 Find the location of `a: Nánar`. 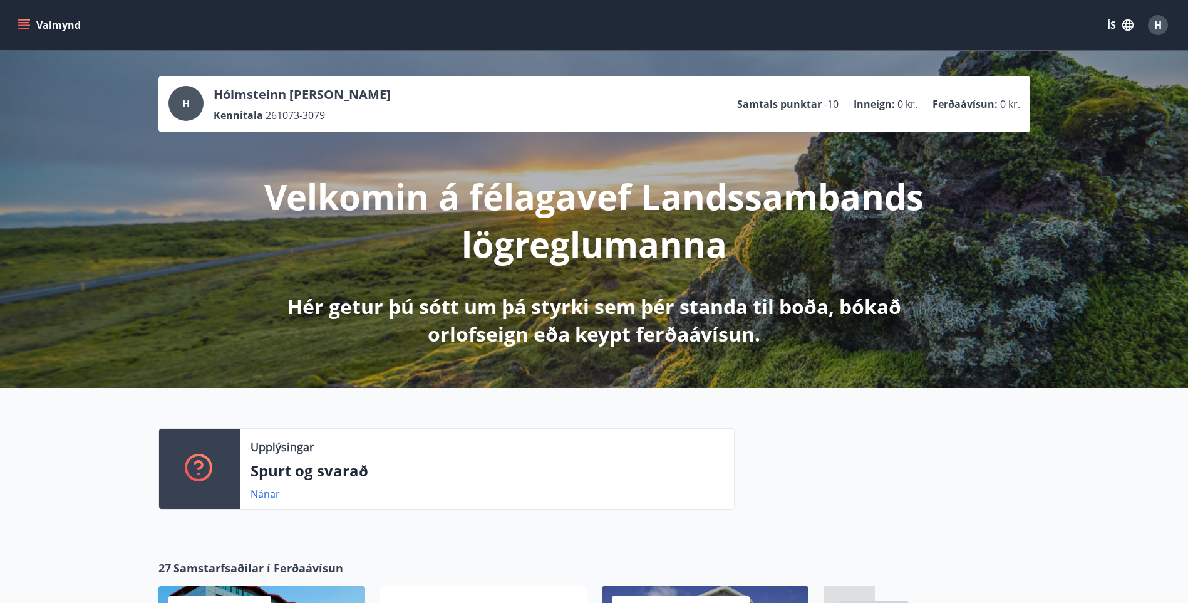

a: Nánar is located at coordinates (265, 494).